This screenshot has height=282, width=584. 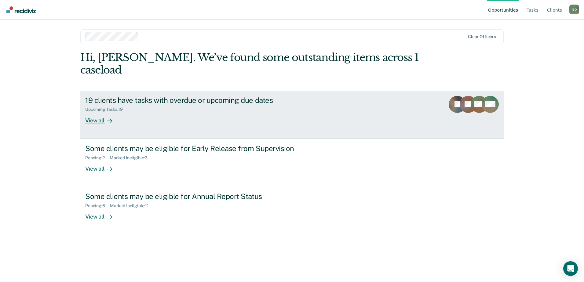 What do you see at coordinates (132, 206) in the screenshot?
I see `div: Marked Ineligible : 11` at bounding box center [132, 206].